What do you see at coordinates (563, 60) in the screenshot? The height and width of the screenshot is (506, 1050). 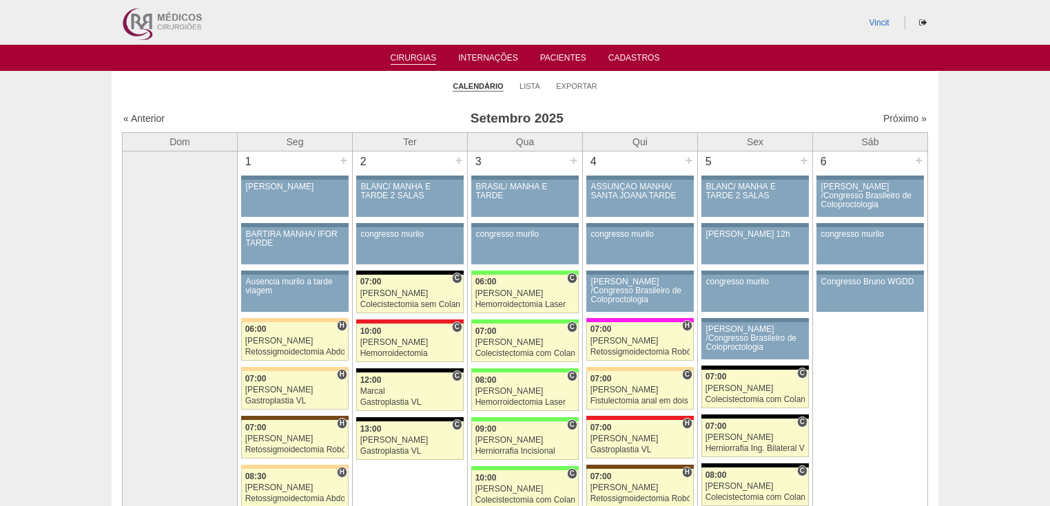 I see `a: Pacientes` at bounding box center [563, 60].